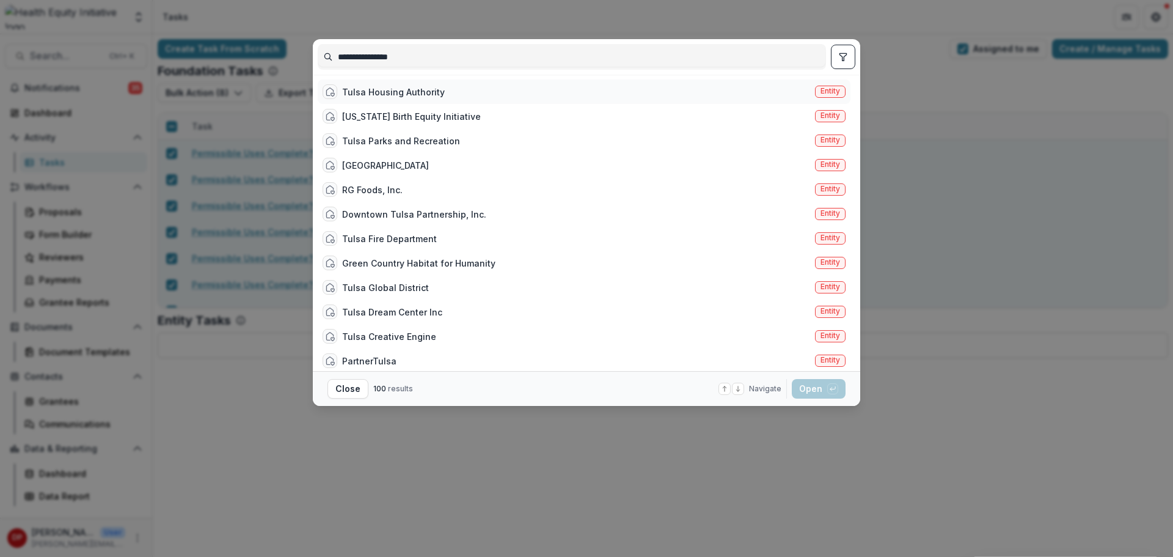  What do you see at coordinates (414, 214) in the screenshot?
I see `div: Downtown Tulsa Partnership, Inc.` at bounding box center [414, 214].